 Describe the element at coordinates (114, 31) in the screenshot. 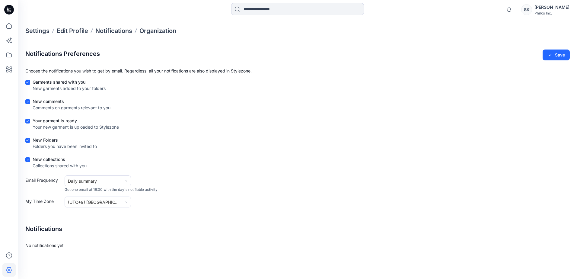

I see `p: Notifications` at that location.